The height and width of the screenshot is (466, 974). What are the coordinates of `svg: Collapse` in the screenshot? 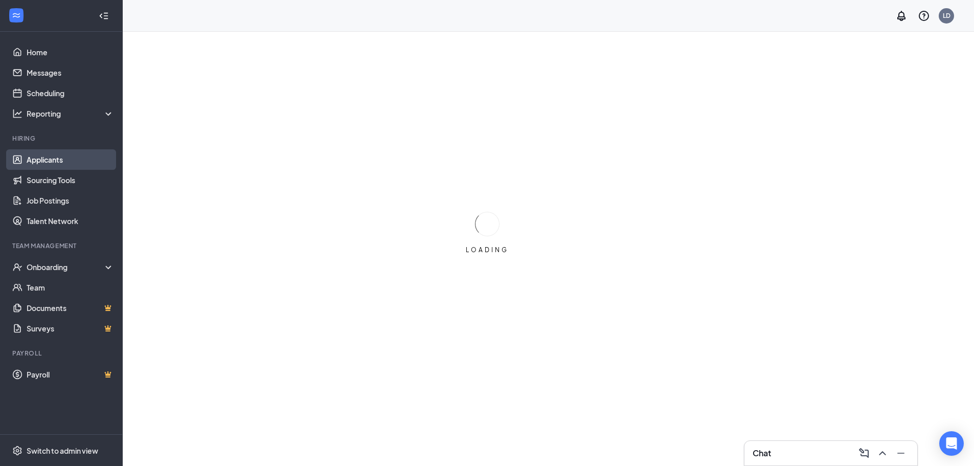 It's located at (104, 16).